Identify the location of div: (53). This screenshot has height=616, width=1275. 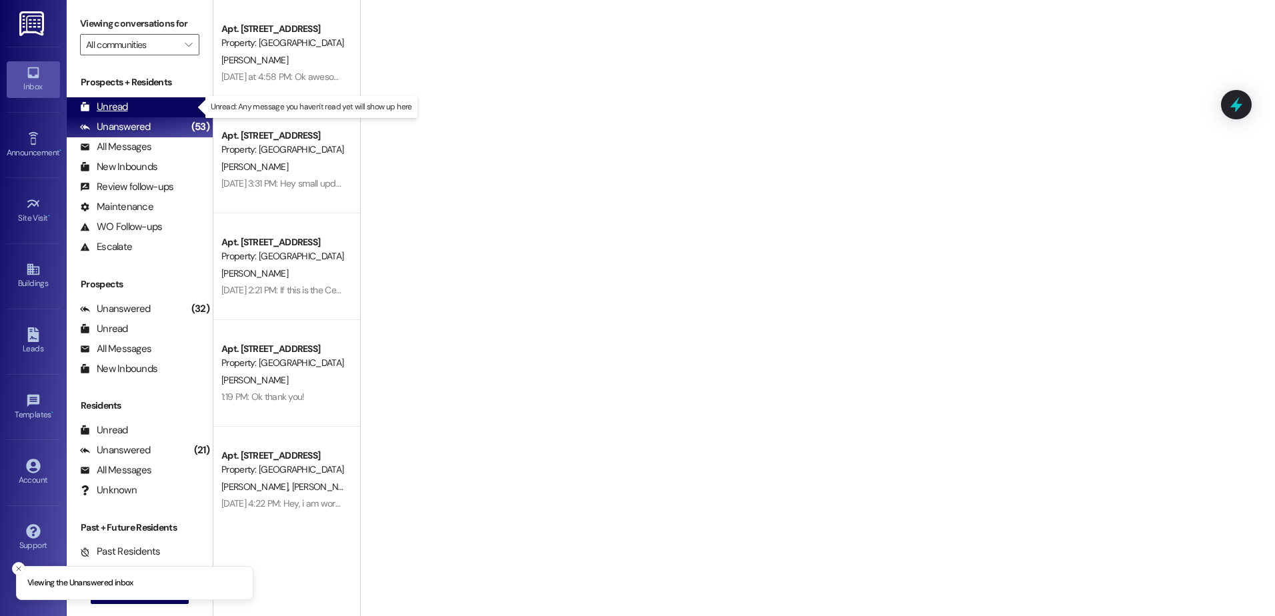
(200, 127).